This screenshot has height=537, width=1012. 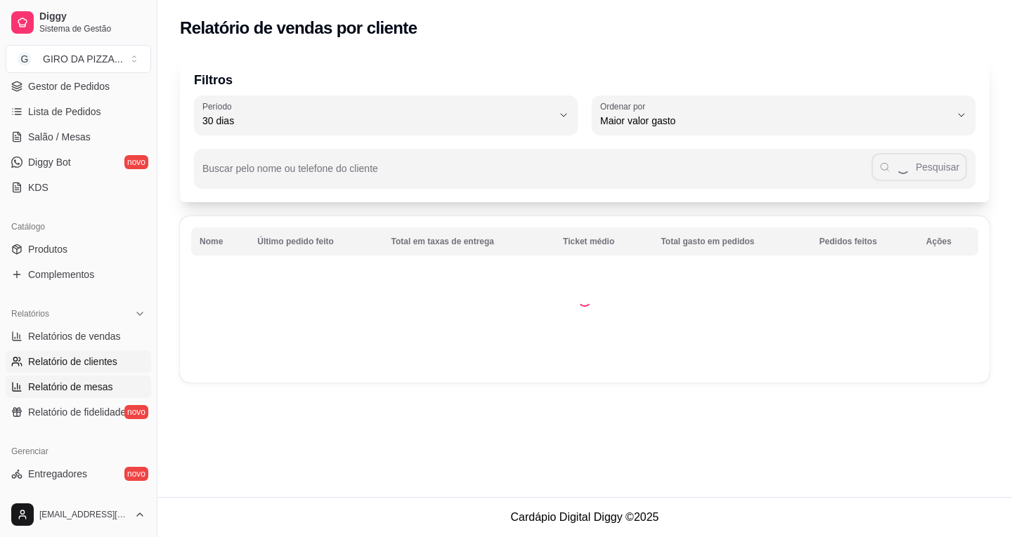 What do you see at coordinates (78, 249) in the screenshot?
I see `a: Produtos` at bounding box center [78, 249].